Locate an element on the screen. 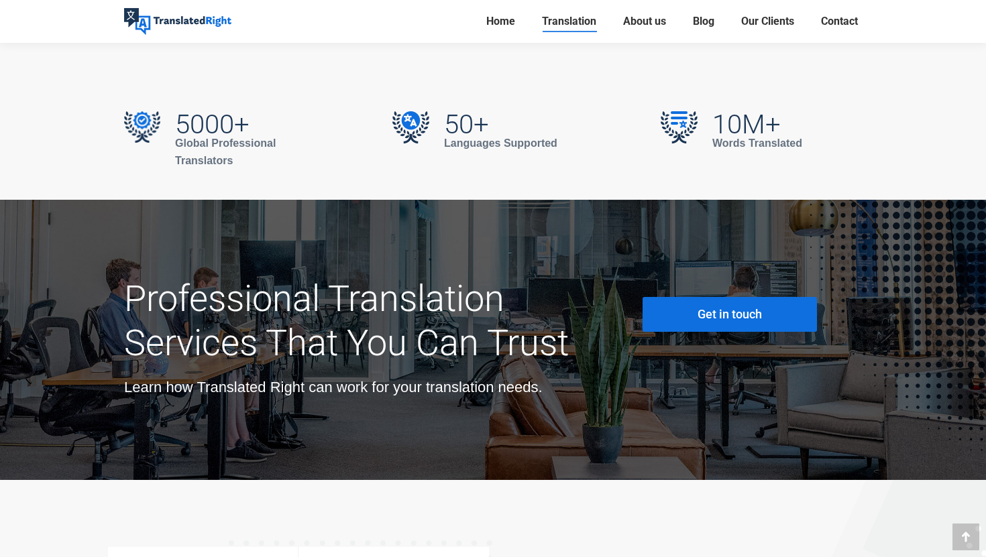 The width and height of the screenshot is (986, 557). a: Our Clients is located at coordinates (767, 21).